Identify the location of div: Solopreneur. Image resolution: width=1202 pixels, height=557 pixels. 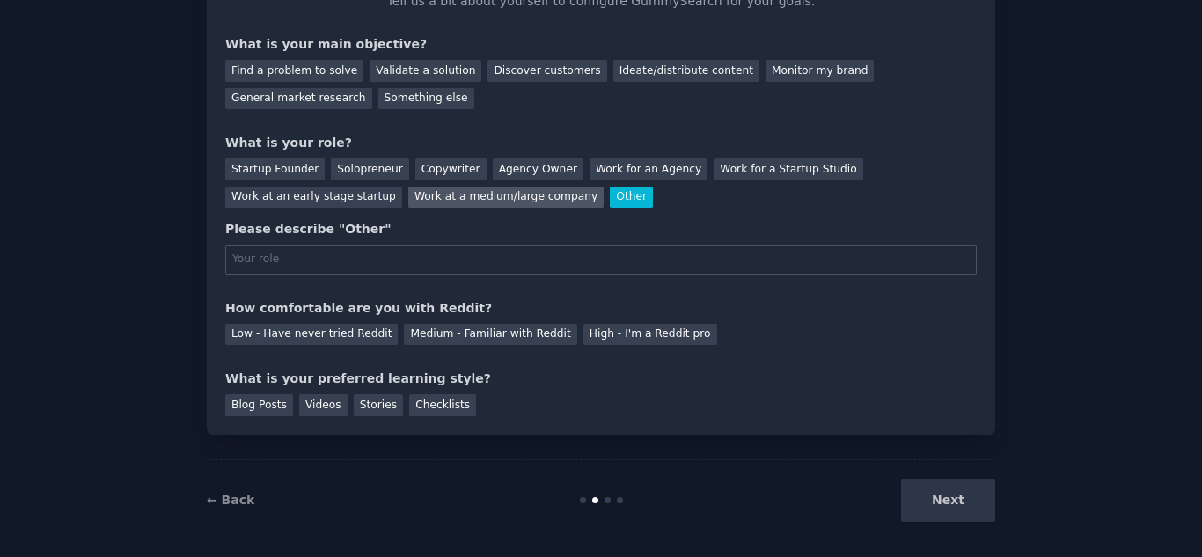
(369, 169).